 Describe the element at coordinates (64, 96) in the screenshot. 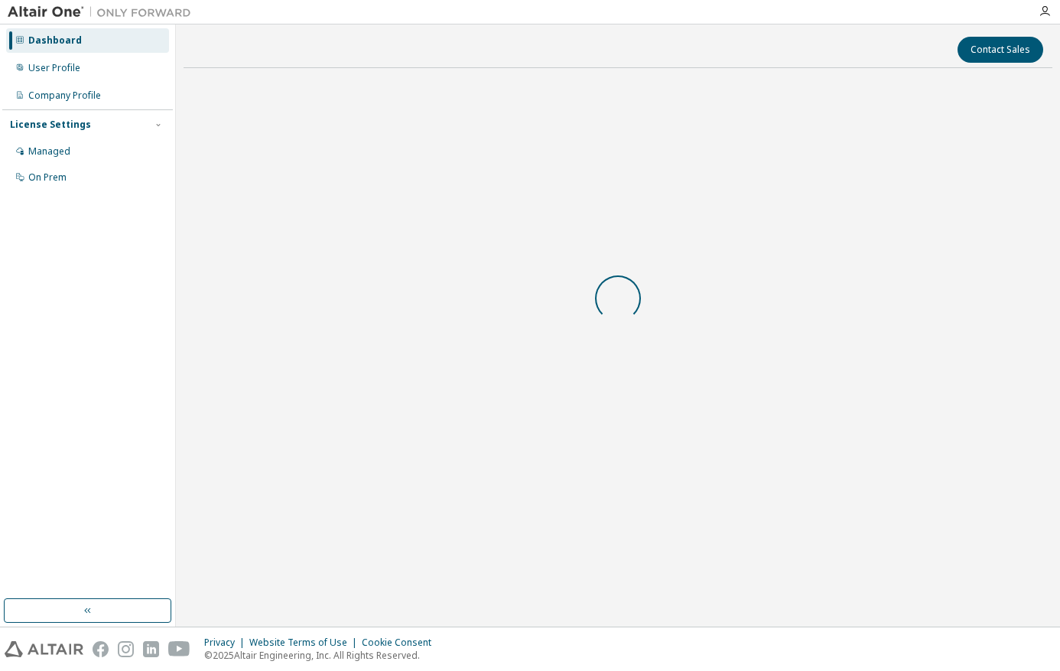

I see `div: Company Profile` at that location.